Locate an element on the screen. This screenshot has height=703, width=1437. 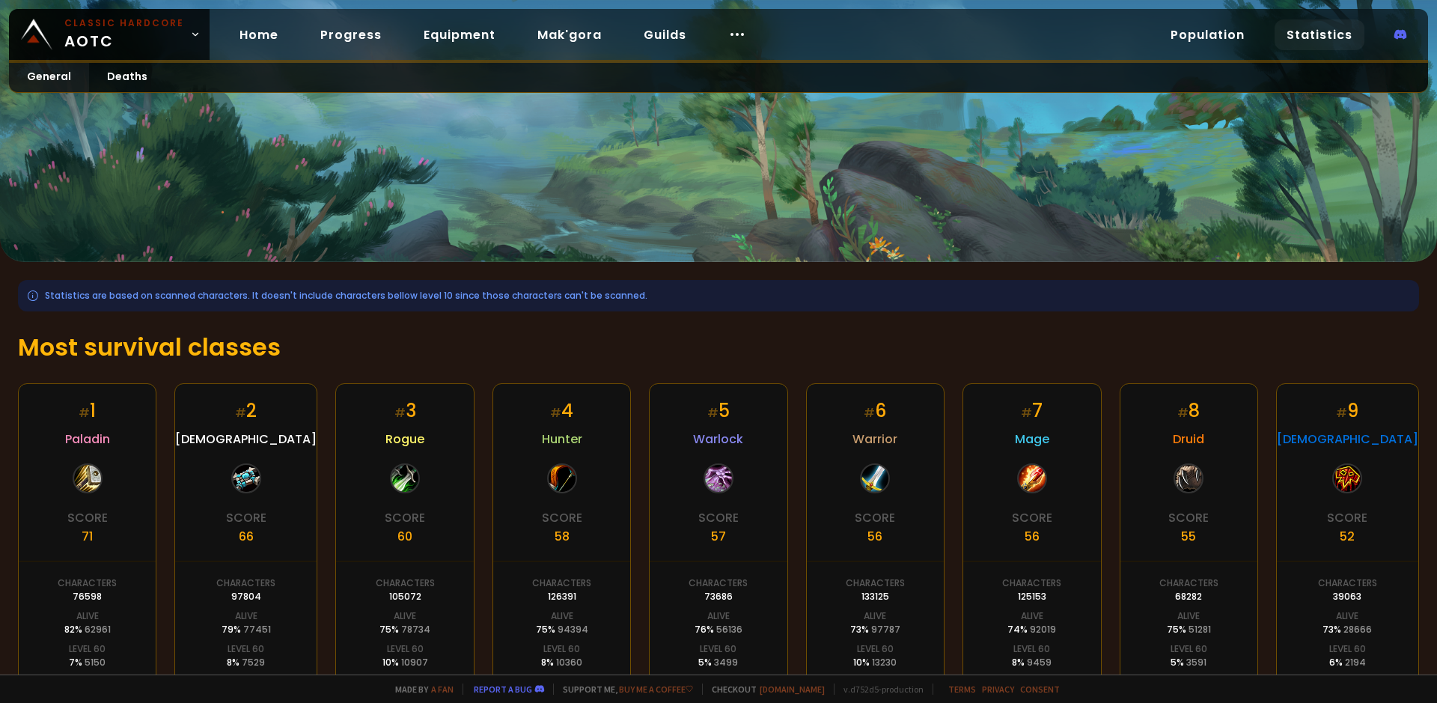
div: 1 is located at coordinates (87, 410).